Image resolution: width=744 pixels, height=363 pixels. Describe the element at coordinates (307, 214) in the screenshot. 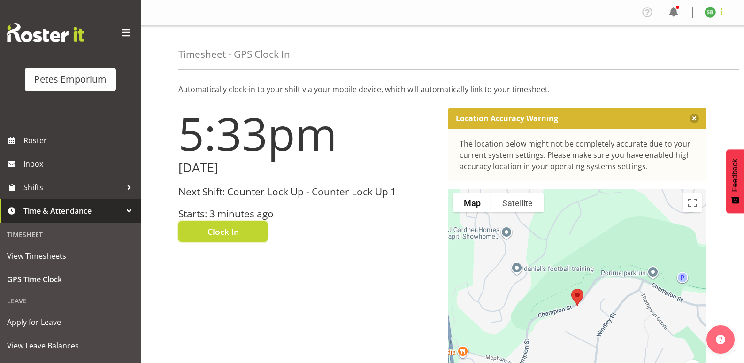

I see `h3: Starts: 3 minutes ago` at that location.